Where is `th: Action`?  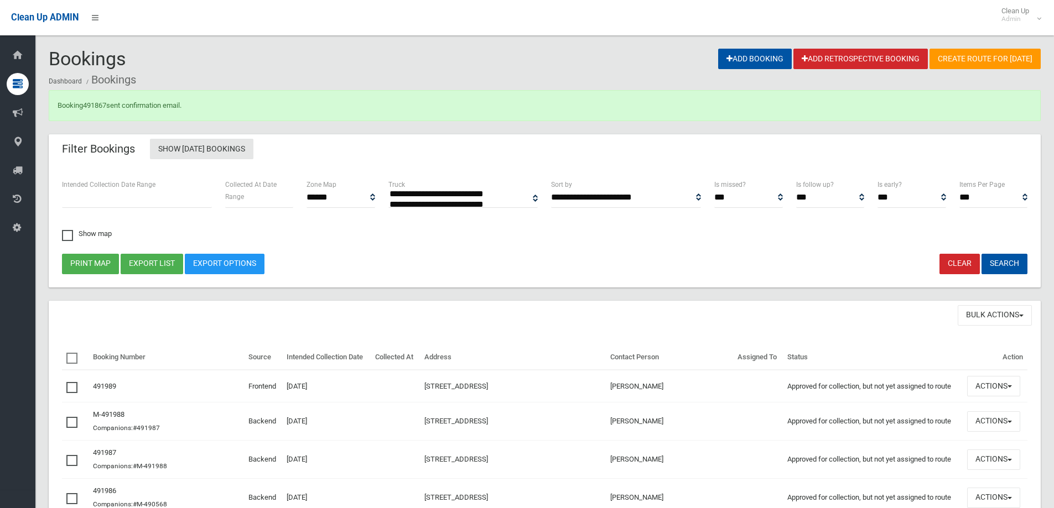 th: Action is located at coordinates (995, 358).